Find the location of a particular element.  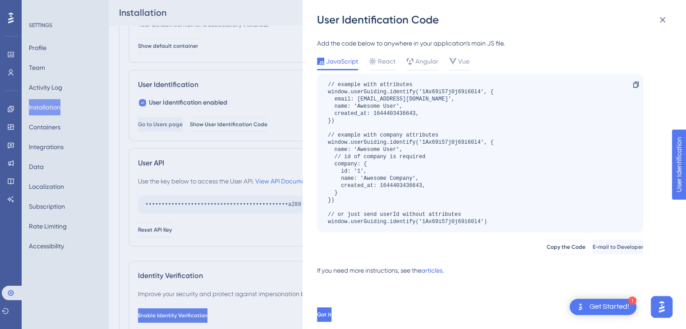

span: Got it is located at coordinates (324, 315).